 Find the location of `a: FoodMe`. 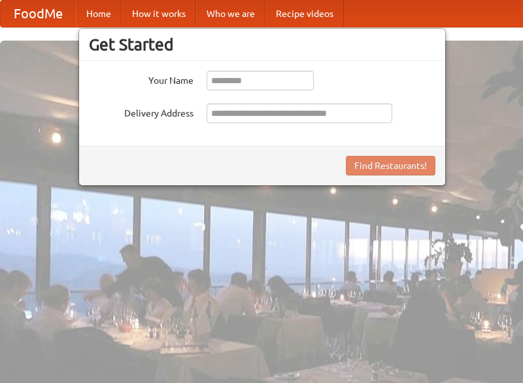

a: FoodMe is located at coordinates (38, 14).